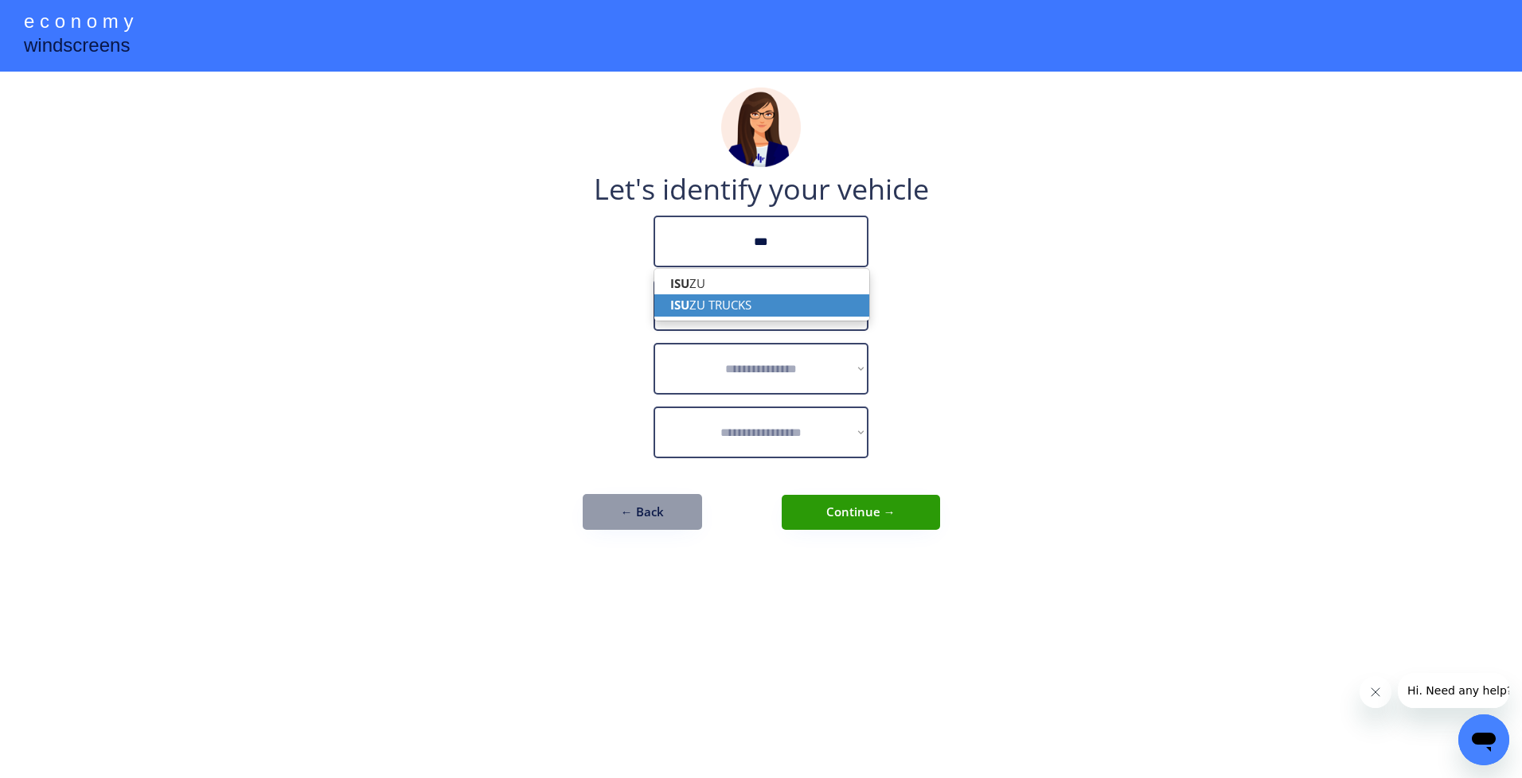 The height and width of the screenshot is (778, 1522). I want to click on span: Hi. Need any help?, so click(62, 18).